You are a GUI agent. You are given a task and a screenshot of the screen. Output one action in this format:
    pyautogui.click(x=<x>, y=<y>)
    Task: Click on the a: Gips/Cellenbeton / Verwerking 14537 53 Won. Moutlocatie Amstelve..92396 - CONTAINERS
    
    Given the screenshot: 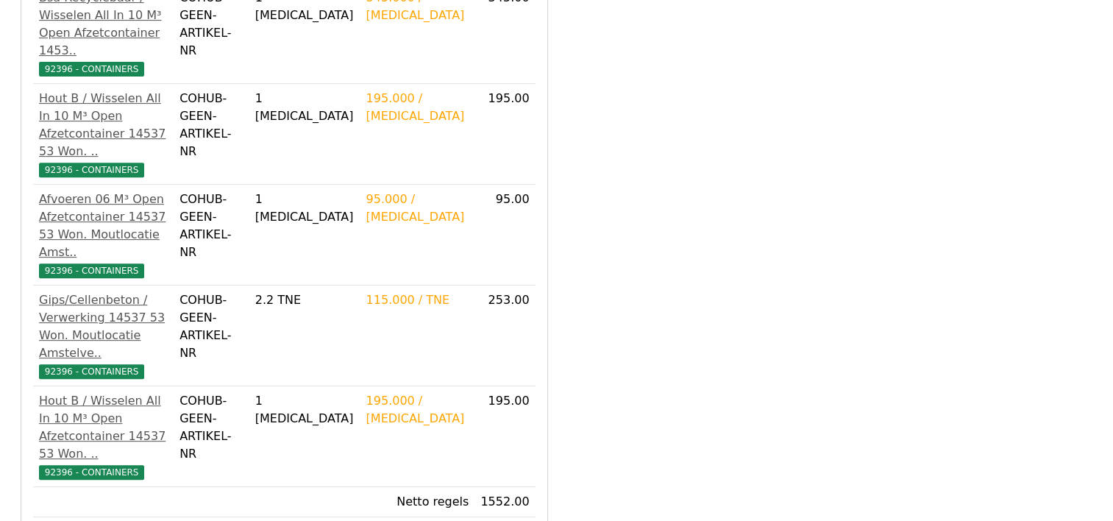 What is the action you would take?
    pyautogui.click(x=103, y=335)
    